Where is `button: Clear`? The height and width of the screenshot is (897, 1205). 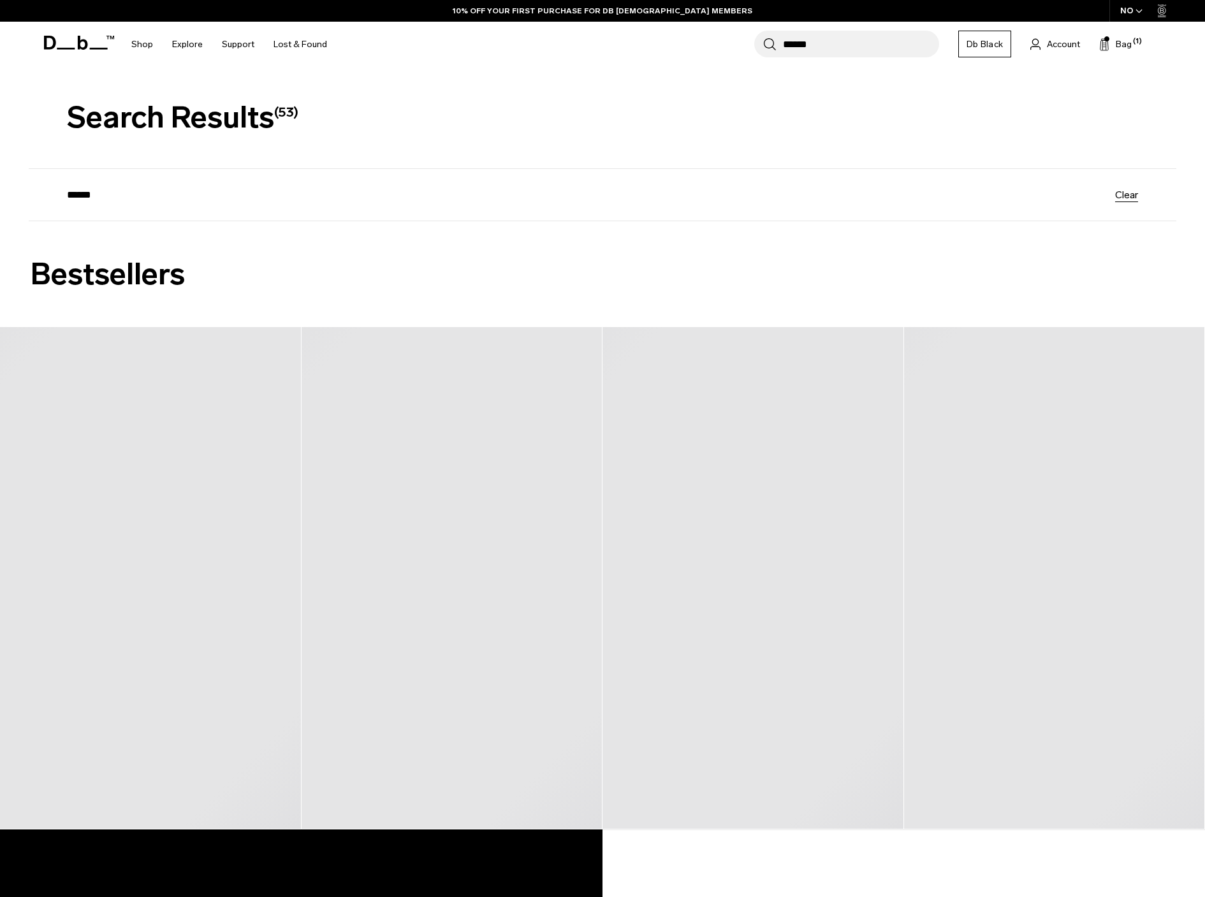 button: Clear is located at coordinates (1127, 195).